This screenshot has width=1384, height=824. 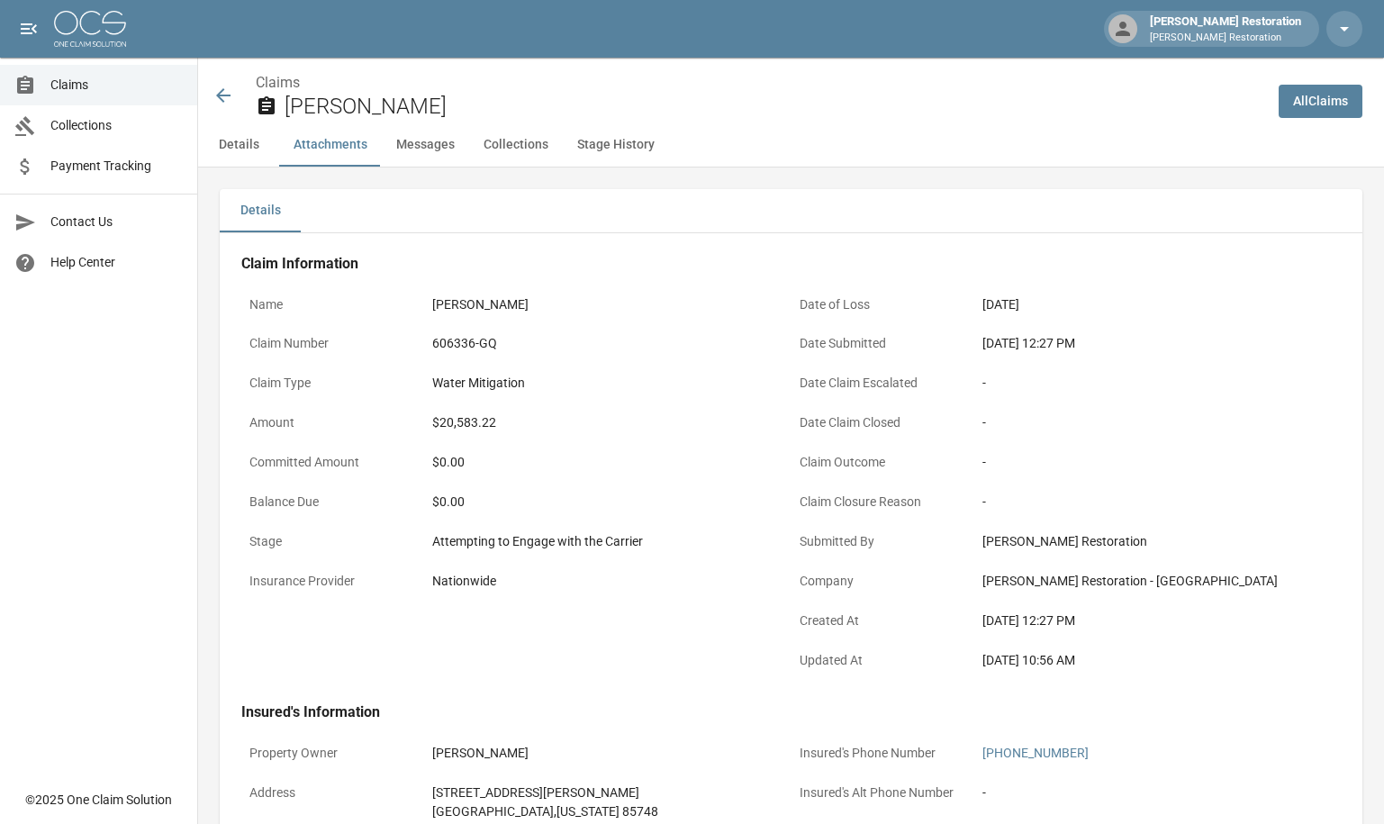 I want to click on button: Messages, so click(x=425, y=145).